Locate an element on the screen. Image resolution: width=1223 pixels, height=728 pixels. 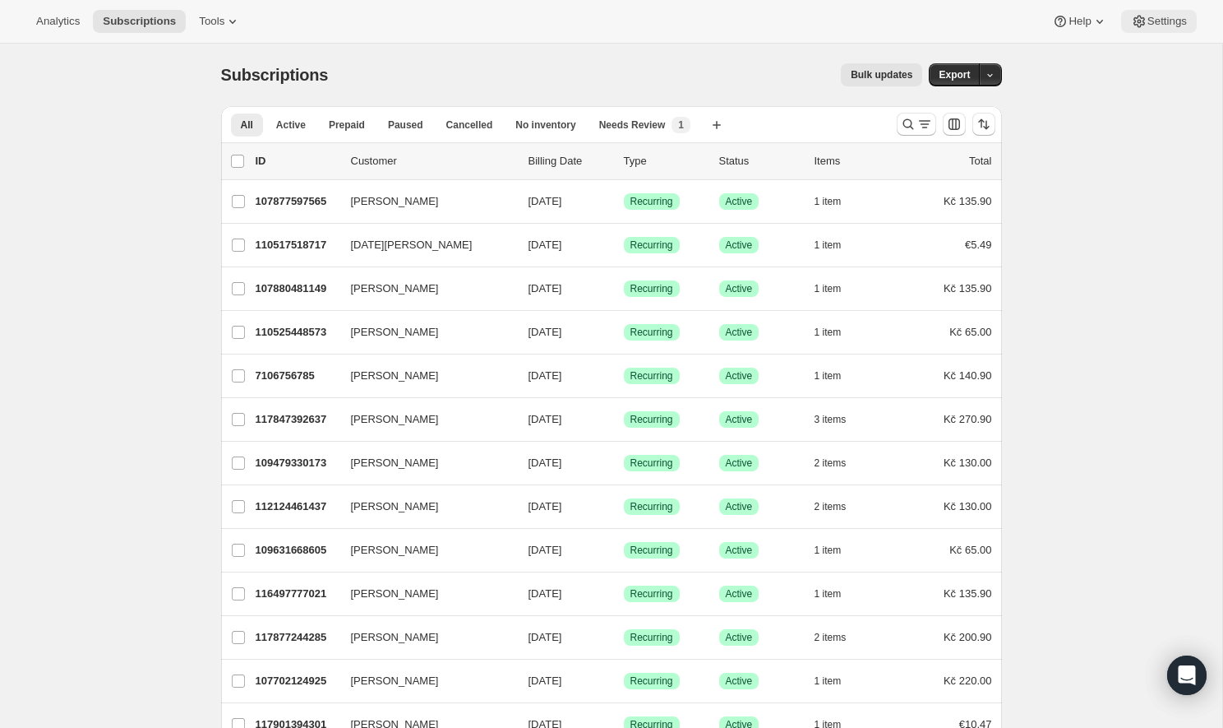
p: 110525448573 is located at coordinates (297, 332).